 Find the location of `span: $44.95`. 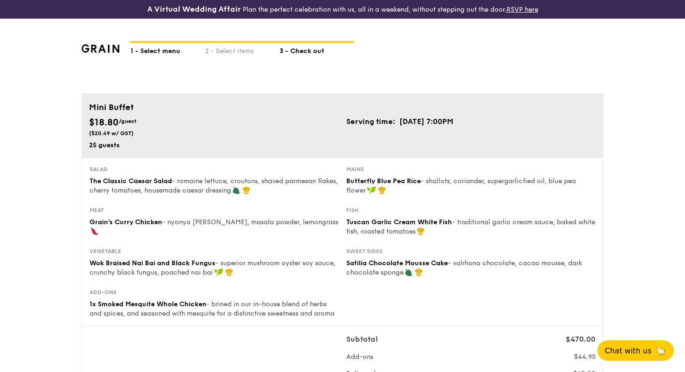

span: $44.95 is located at coordinates (585, 357).